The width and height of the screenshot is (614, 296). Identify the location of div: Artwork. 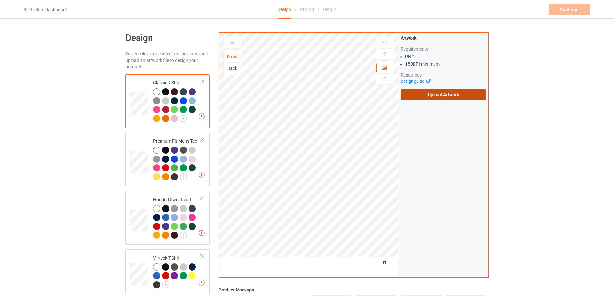
(443, 38).